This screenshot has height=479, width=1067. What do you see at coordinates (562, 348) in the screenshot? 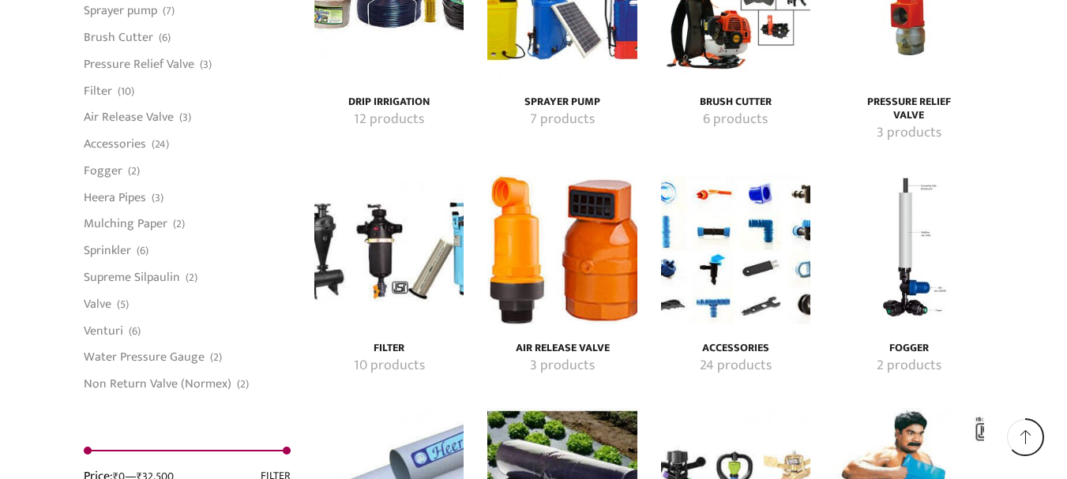
I see `h4: Air Release Valve` at bounding box center [562, 348].